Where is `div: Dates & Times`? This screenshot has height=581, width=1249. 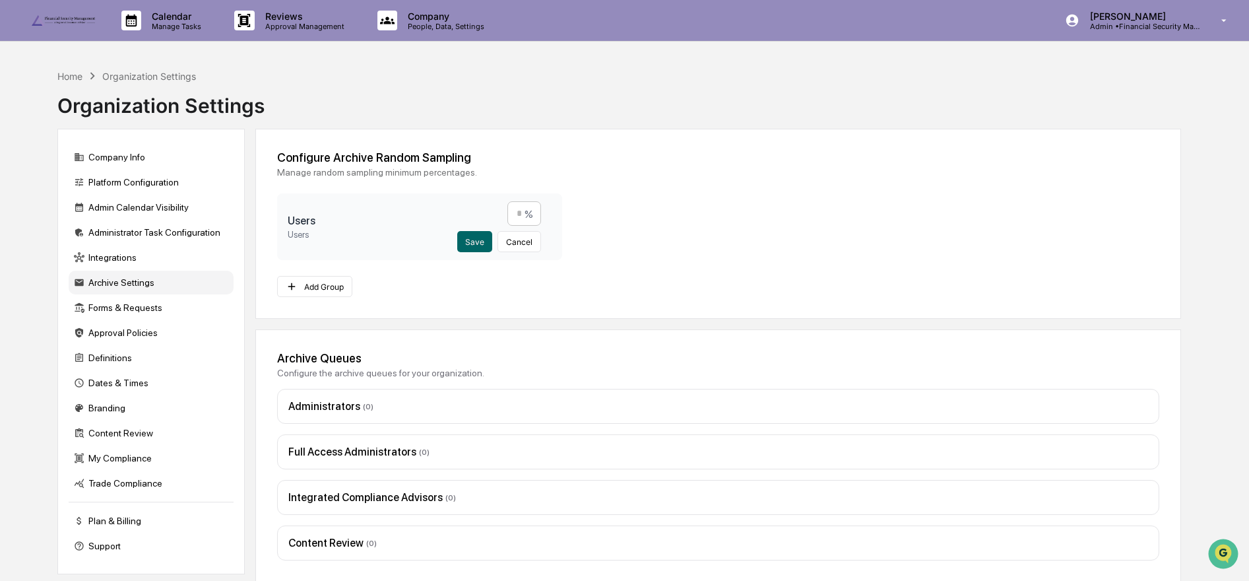
div: Dates & Times is located at coordinates (151, 383).